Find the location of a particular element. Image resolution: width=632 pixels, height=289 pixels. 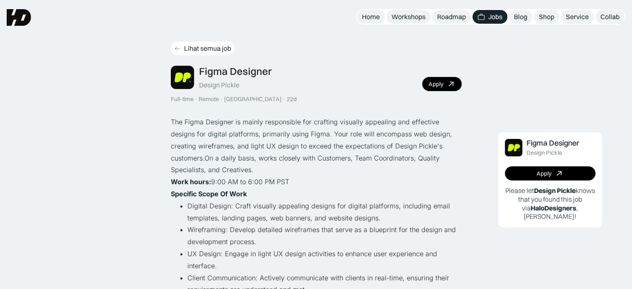

p: The Figma Designer is mainly responsible for crafting visually appealing and effective designs fo... is located at coordinates (316, 146).